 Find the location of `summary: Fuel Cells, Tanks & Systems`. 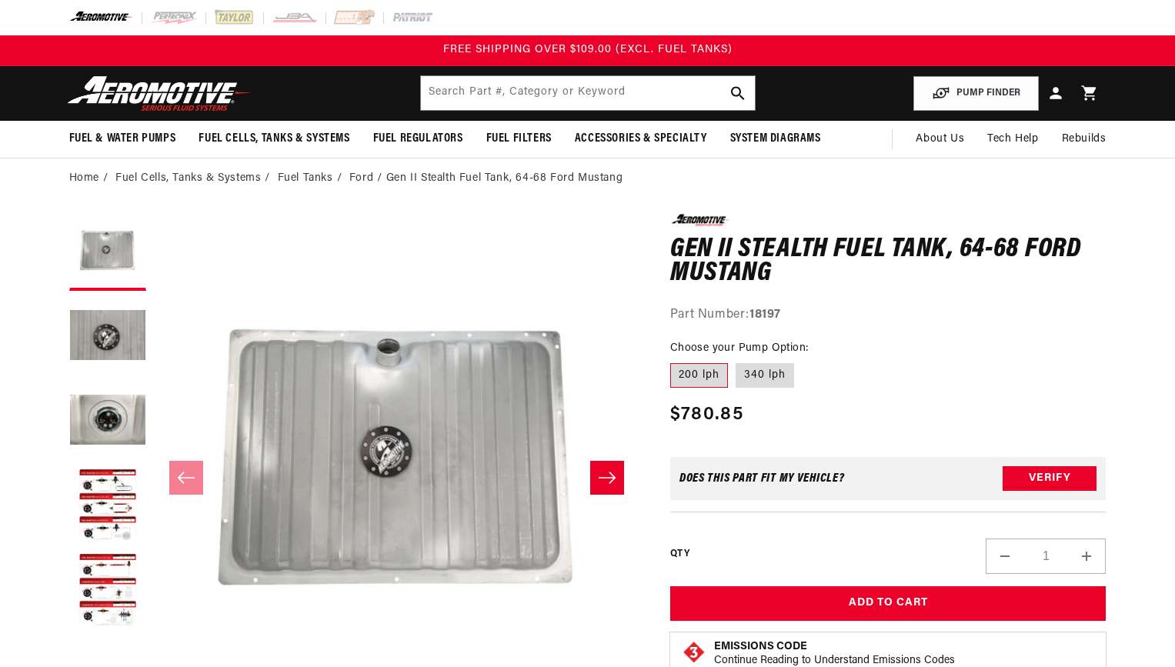

summary: Fuel Cells, Tanks & Systems is located at coordinates (274, 138).